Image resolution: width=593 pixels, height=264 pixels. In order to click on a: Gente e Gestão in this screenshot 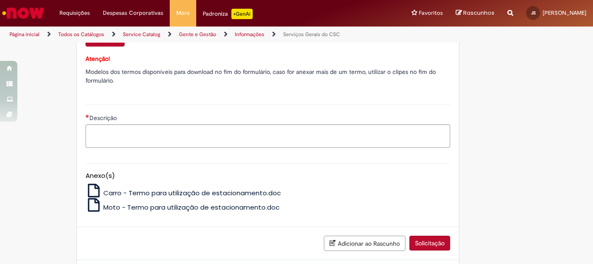, I will do `click(198, 34)`.